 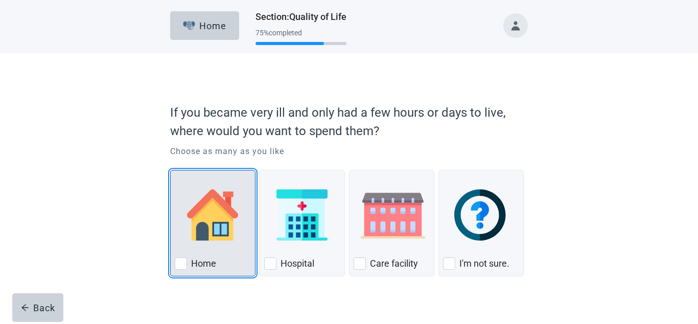 What do you see at coordinates (38, 307) in the screenshot?
I see `button: arrow-leftBack` at bounding box center [38, 307].